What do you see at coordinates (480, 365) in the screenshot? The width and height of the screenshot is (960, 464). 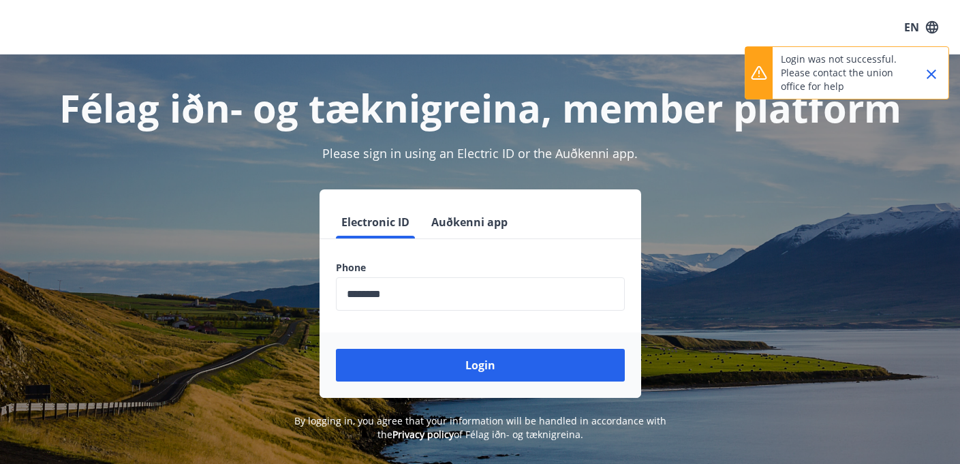 I see `button: Login` at bounding box center [480, 365].